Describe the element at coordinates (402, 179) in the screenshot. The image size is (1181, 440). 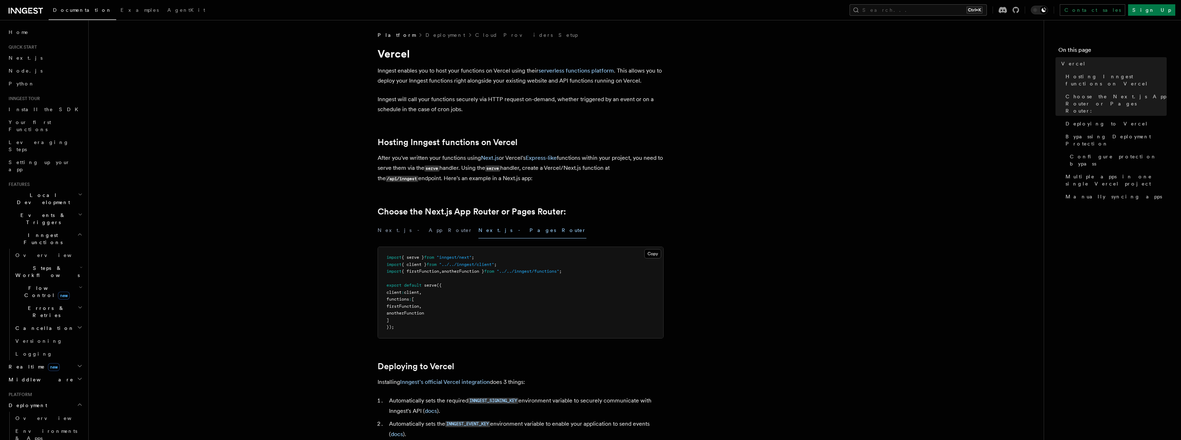
I see `code: /api/inngest` at that location.